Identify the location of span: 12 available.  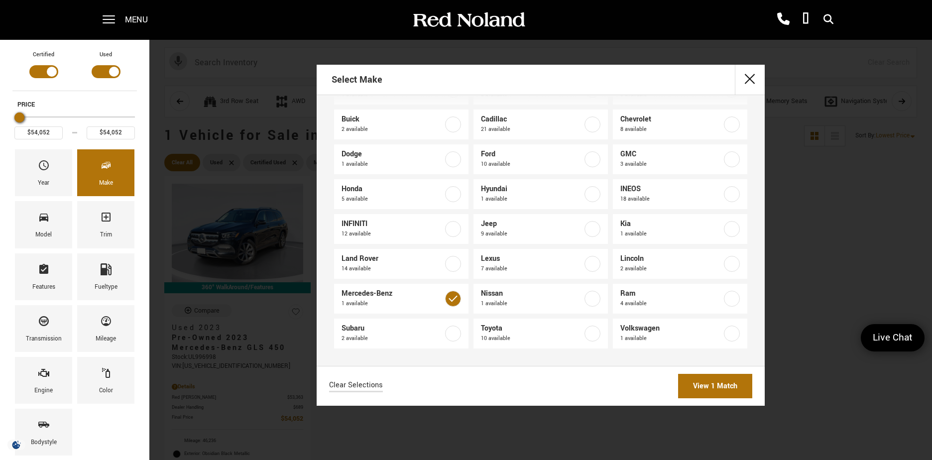
(392, 234).